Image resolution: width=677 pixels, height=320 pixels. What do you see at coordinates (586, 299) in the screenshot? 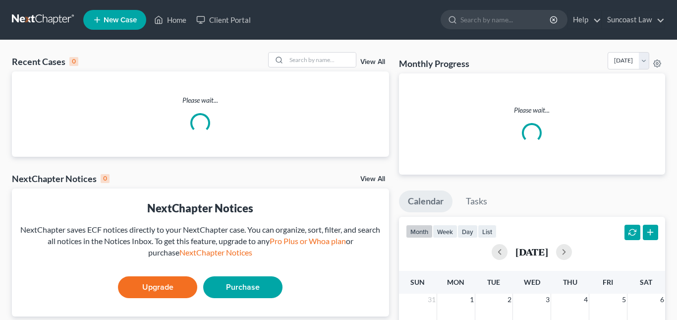
I see `span: 4` at bounding box center [586, 299].